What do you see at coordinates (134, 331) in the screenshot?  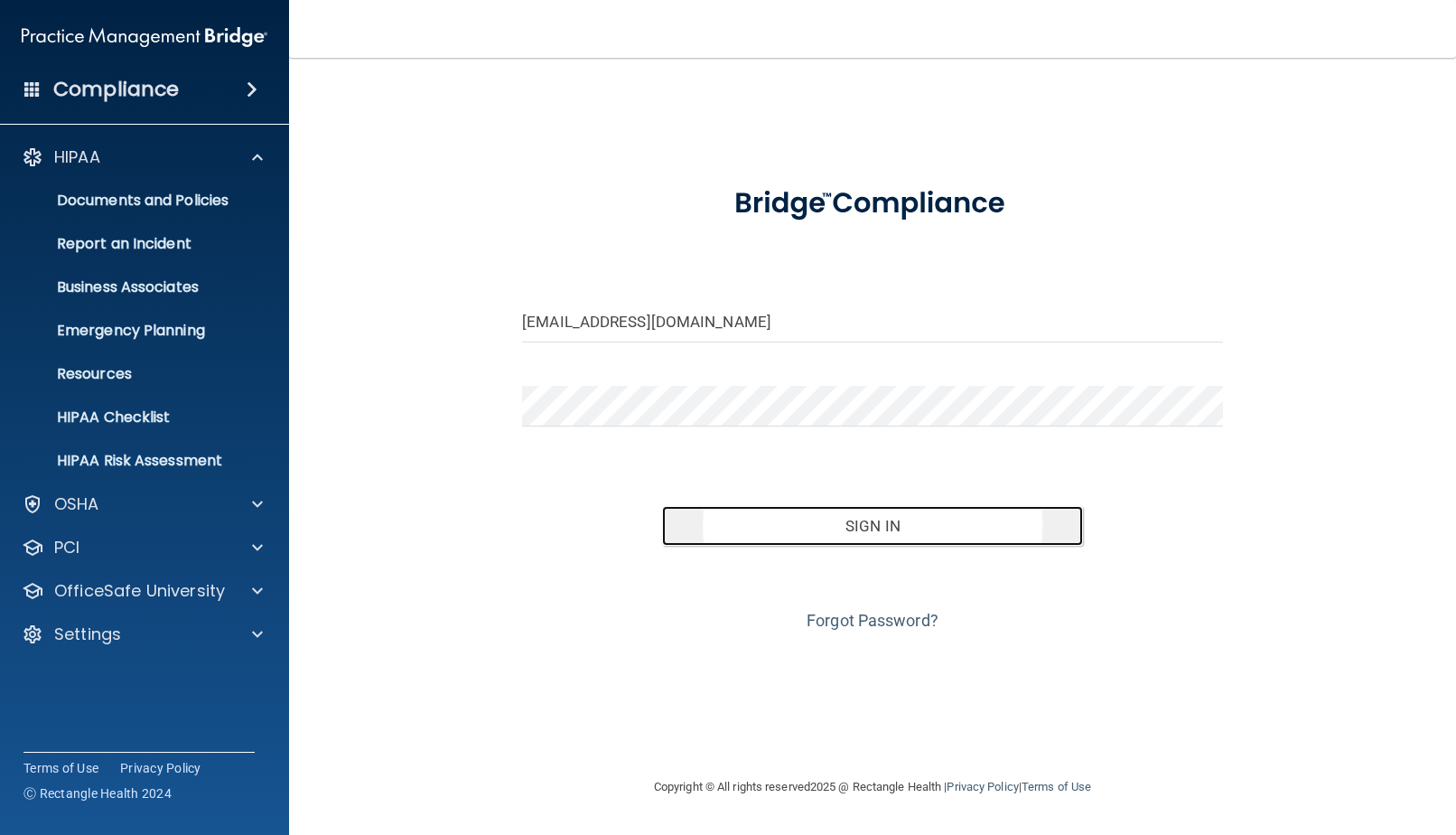 I see `p: Emergency Planning` at bounding box center [134, 331].